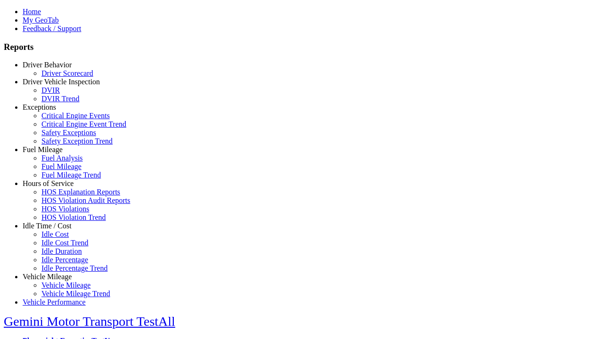 The width and height of the screenshot is (603, 339). I want to click on a: HOS Violation Audit Reports, so click(86, 200).